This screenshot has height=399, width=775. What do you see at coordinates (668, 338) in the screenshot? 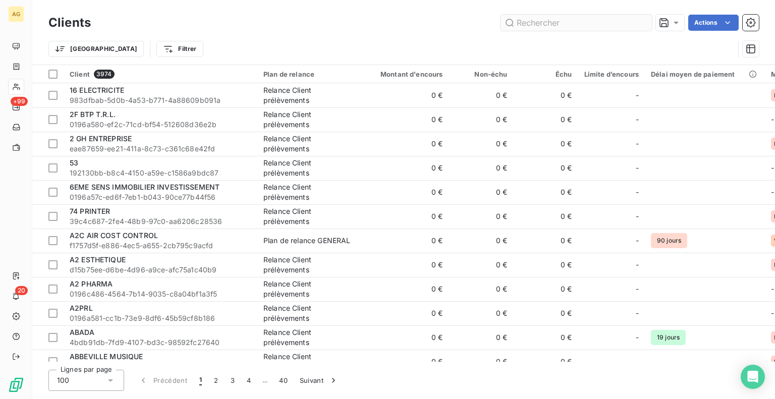
I see `span: 19 jours` at bounding box center [668, 338].